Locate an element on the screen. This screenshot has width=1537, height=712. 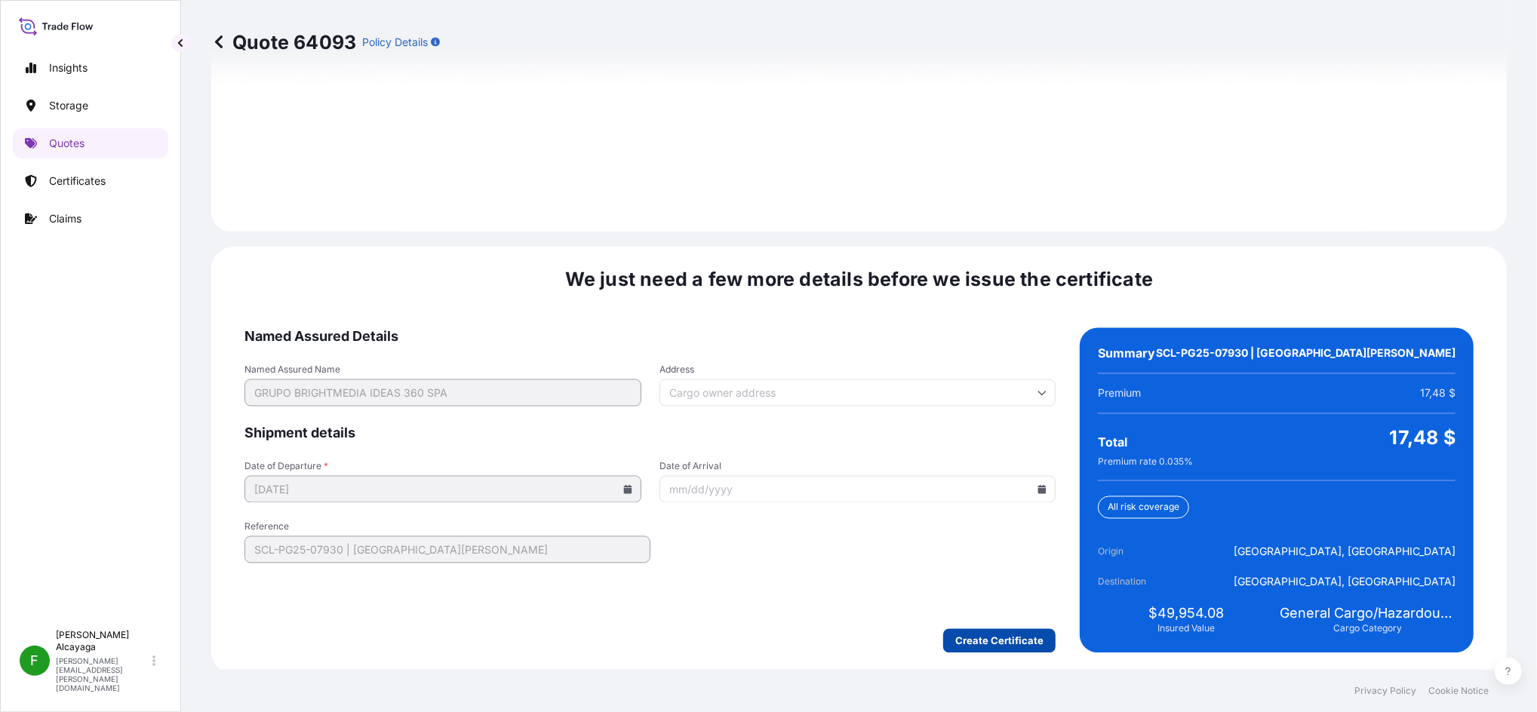
span: Premium rate 0.035 % is located at coordinates (1145, 463).